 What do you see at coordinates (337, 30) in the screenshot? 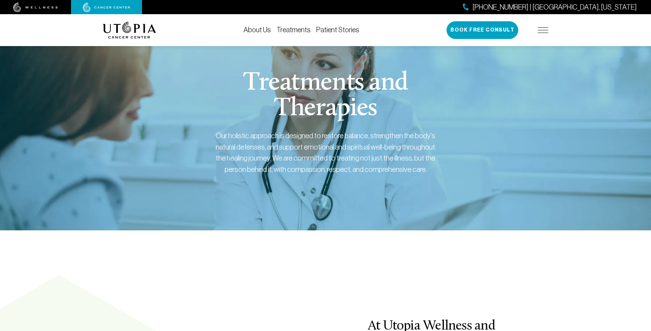
I see `a: Patient Stories` at bounding box center [337, 30].